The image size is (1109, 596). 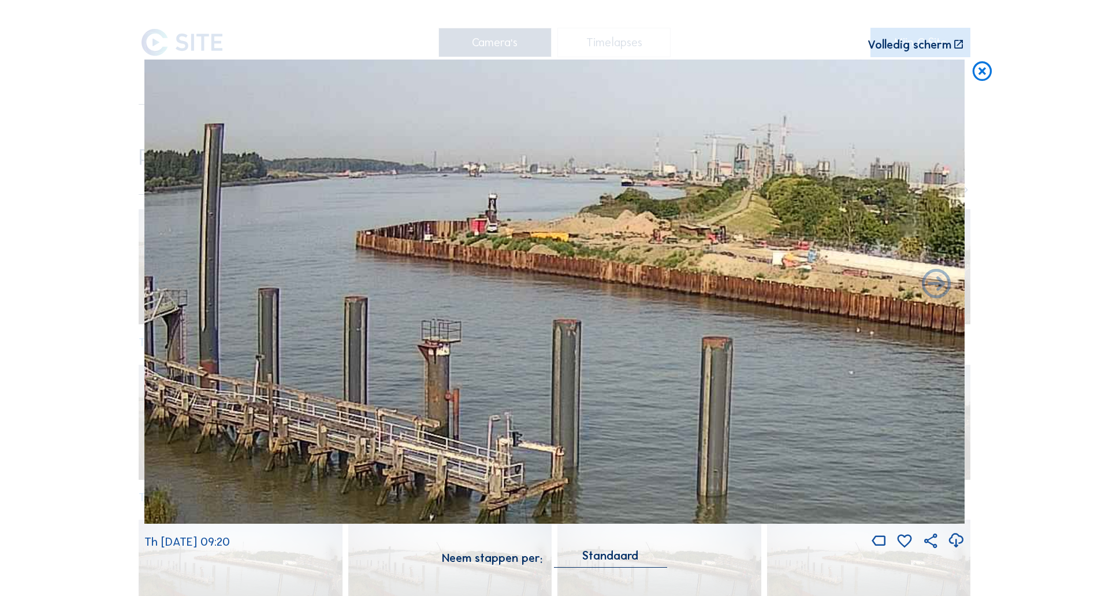 I want to click on div: Volledig scherm, so click(x=909, y=44).